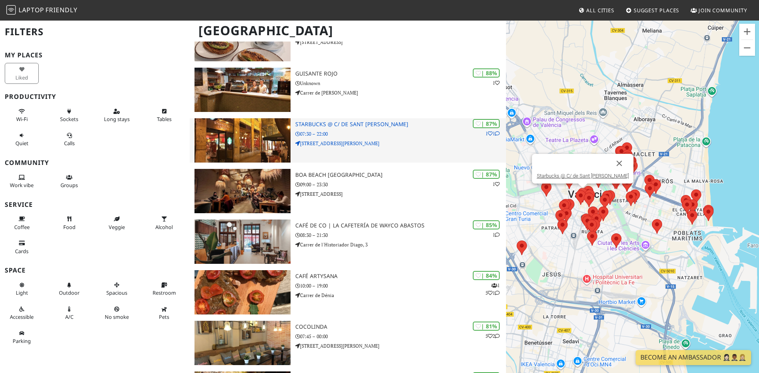 This screenshot has width=759, height=373. Describe the element at coordinates (242, 191) in the screenshot. I see `img: Boa Beach València` at that location.